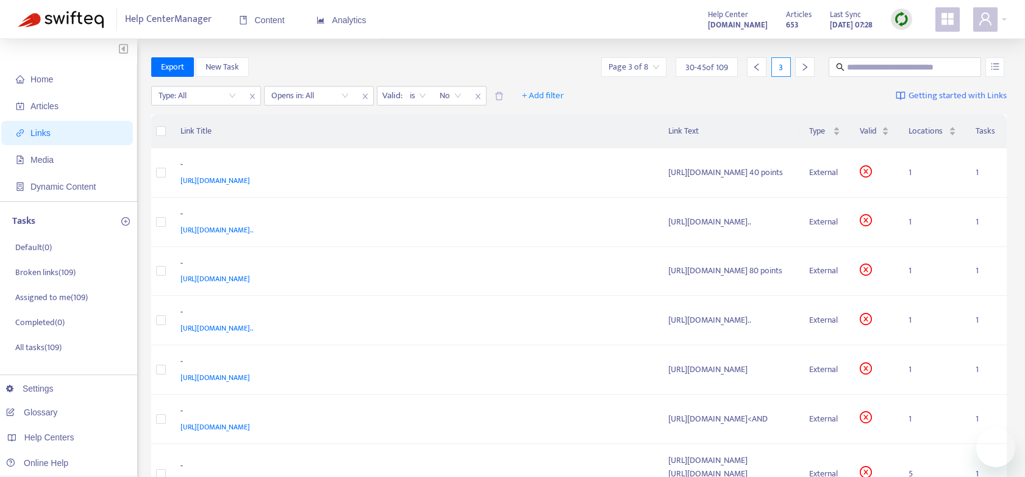  I want to click on span: No, so click(451, 96).